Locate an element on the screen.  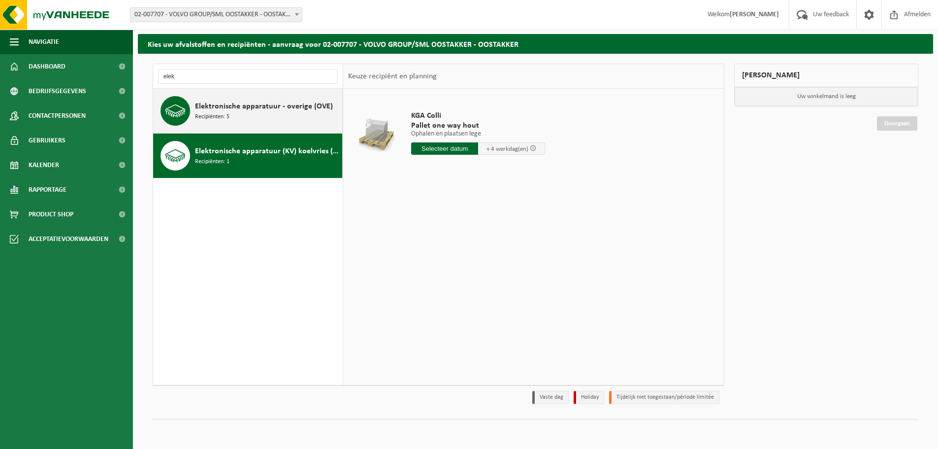
span: 02-007707 - VOLVO GROUP/SML OOSTAKKER - OOSTAKKER is located at coordinates (216, 15).